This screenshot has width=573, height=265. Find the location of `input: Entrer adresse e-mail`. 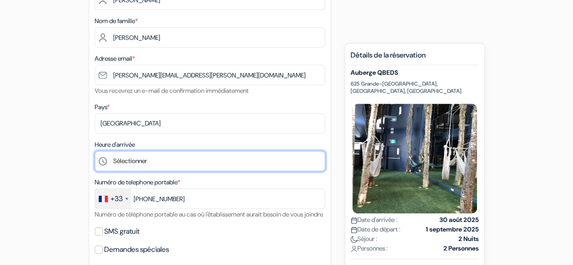

input: Entrer adresse e-mail is located at coordinates (210, 75).